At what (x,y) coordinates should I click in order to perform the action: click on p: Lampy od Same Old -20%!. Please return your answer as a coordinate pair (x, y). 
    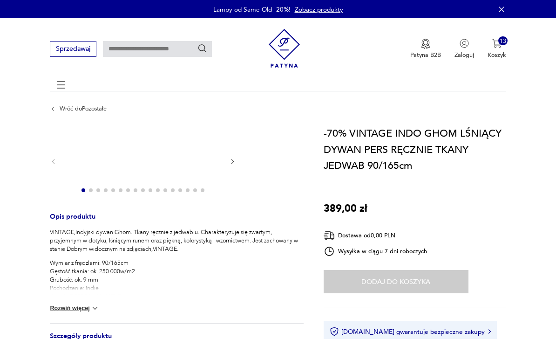
    Looking at the image, I should click on (252, 9).